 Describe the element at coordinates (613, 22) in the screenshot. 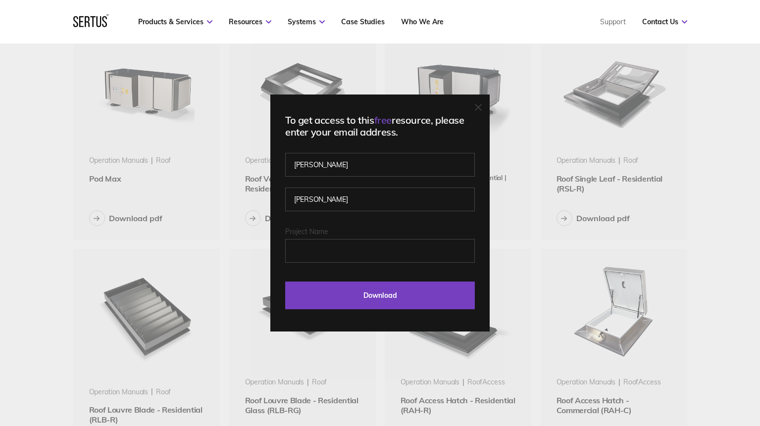

I see `a: Support` at that location.